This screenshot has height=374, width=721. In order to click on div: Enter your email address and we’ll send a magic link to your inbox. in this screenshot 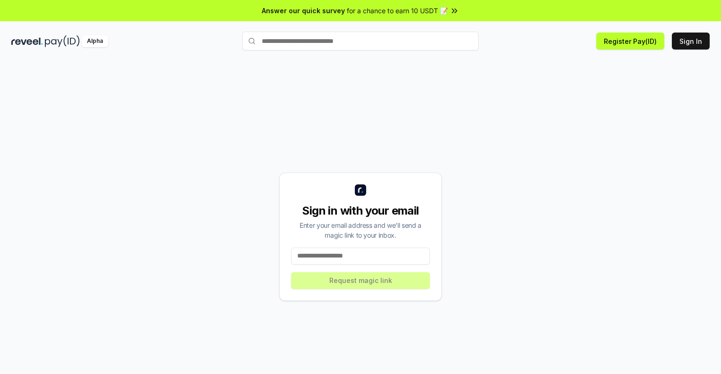, I will do `click(360, 230)`.